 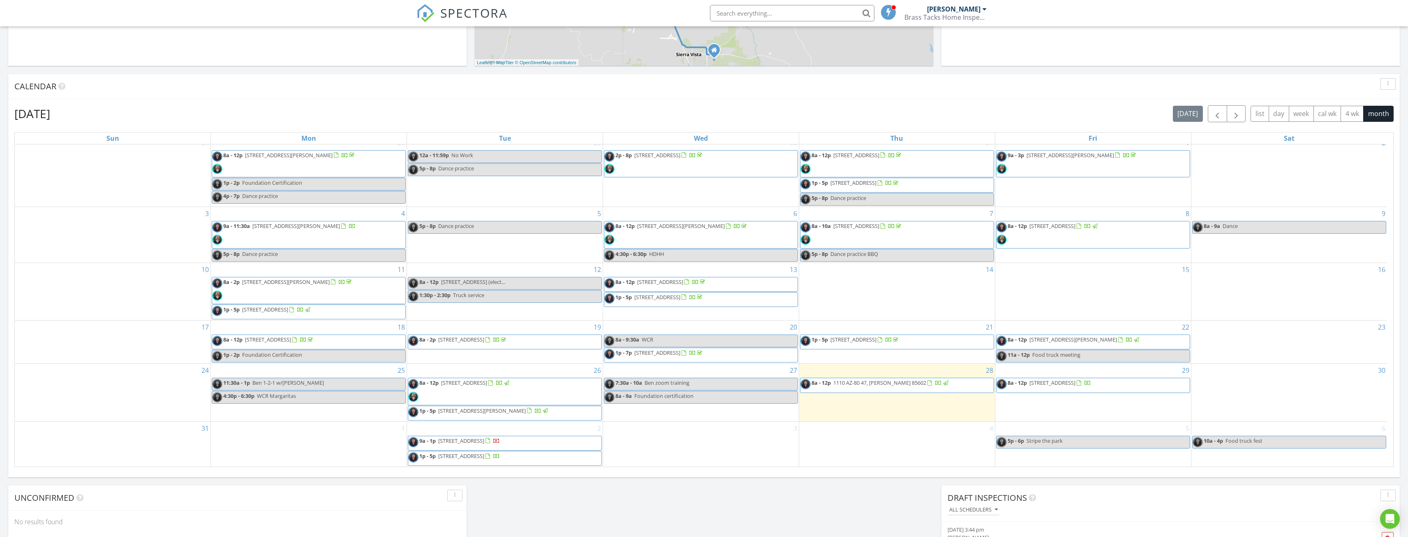 What do you see at coordinates (503, 62) in the screenshot?
I see `a: © MapTiler` at bounding box center [503, 62].